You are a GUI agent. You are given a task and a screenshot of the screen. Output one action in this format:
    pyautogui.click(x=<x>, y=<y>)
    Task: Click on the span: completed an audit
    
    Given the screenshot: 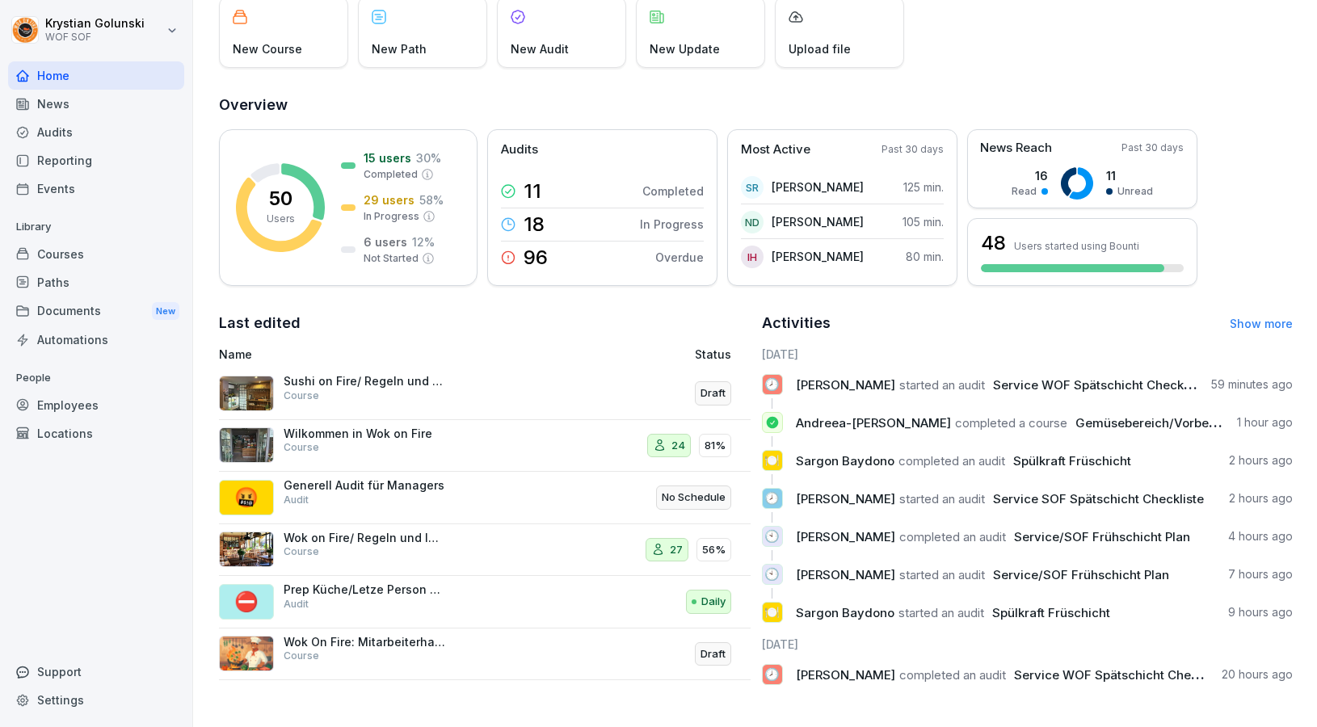 What is the action you would take?
    pyautogui.click(x=952, y=675)
    